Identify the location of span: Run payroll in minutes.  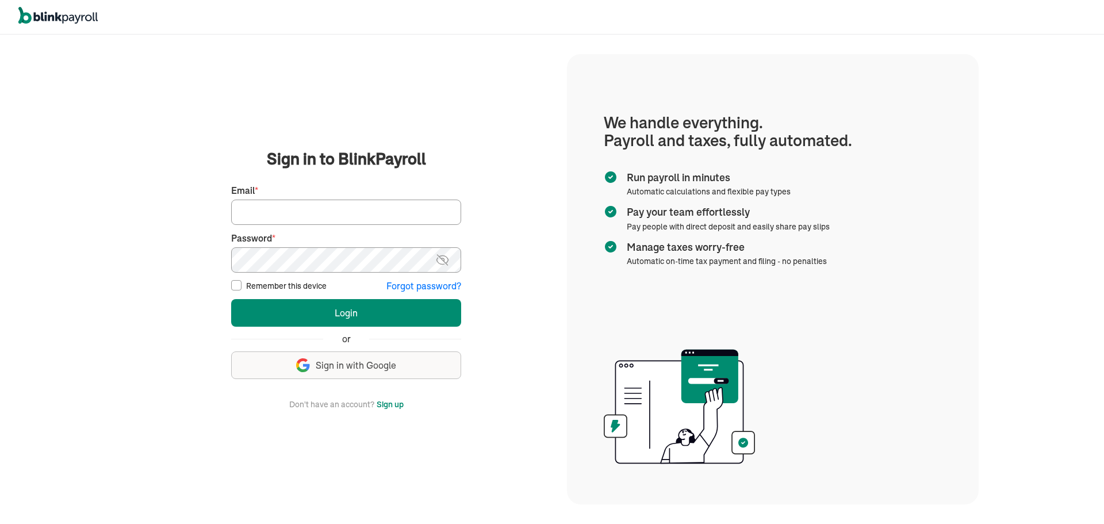
(706, 178).